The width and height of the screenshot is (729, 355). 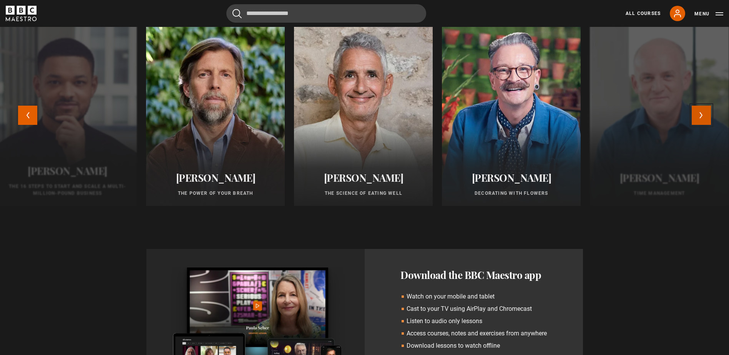 What do you see at coordinates (21, 13) in the screenshot?
I see `svg: BBC Maestro` at bounding box center [21, 13].